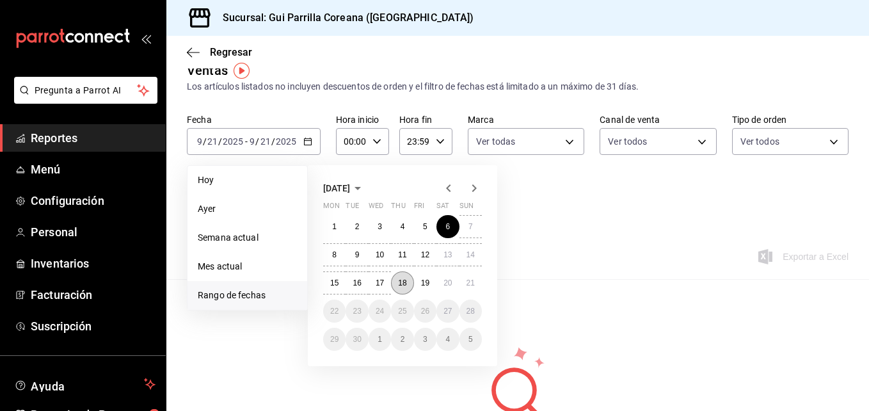 The width and height of the screenshot is (869, 411). What do you see at coordinates (334, 226) in the screenshot?
I see `abbr: September 1, 2025` at bounding box center [334, 226].